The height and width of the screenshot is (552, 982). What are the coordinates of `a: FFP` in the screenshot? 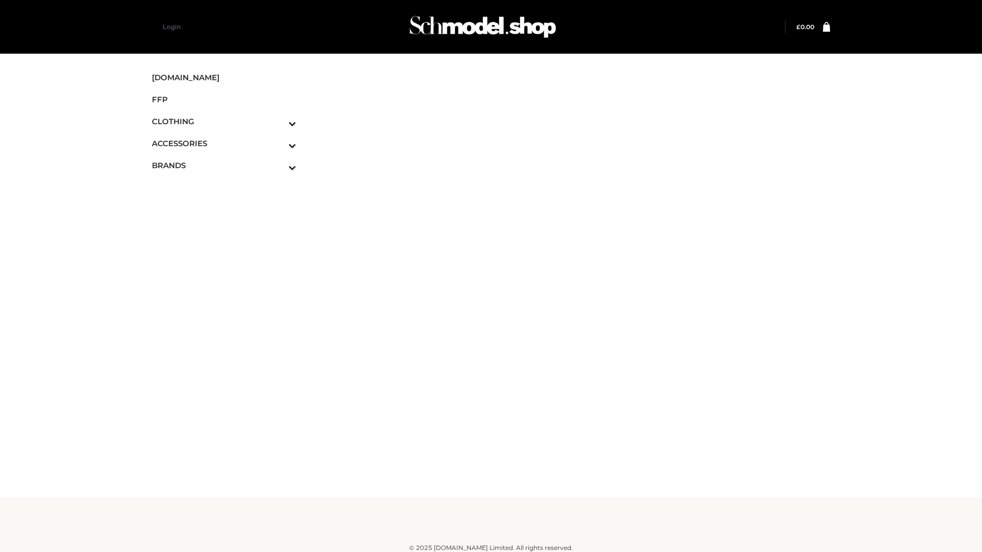 It's located at (224, 99).